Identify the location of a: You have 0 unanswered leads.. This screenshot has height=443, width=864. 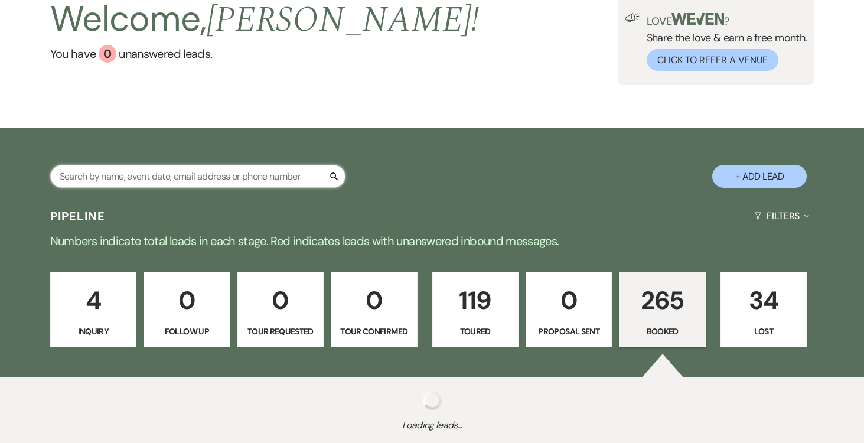
(265, 54).